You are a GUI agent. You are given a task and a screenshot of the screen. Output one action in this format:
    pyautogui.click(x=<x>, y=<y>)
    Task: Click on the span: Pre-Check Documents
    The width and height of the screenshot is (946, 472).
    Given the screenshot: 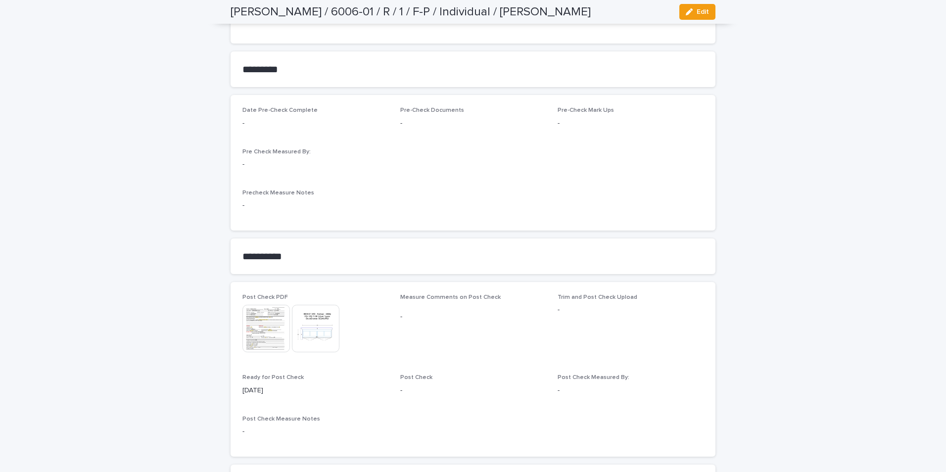 What is the action you would take?
    pyautogui.click(x=432, y=110)
    